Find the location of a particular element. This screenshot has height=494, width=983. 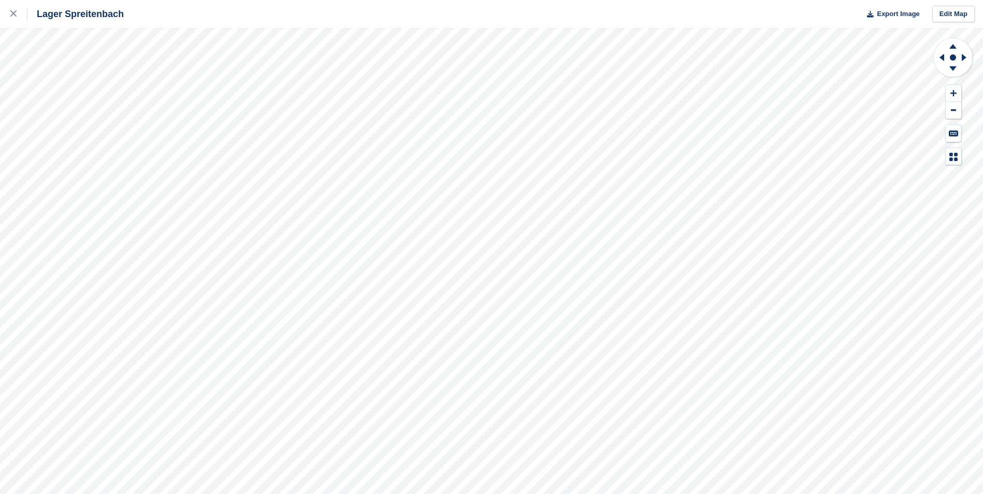

button: Export Image is located at coordinates (890, 14).